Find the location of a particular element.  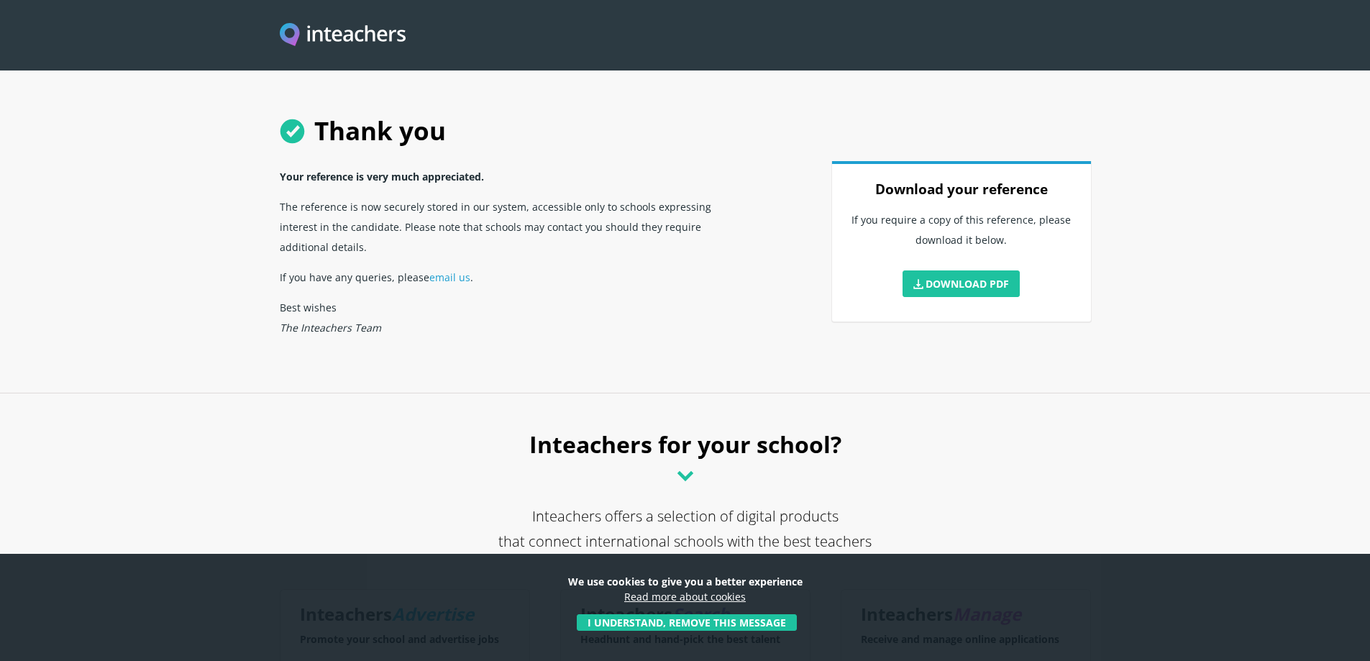

button: I understand, remove this message is located at coordinates (687, 622).